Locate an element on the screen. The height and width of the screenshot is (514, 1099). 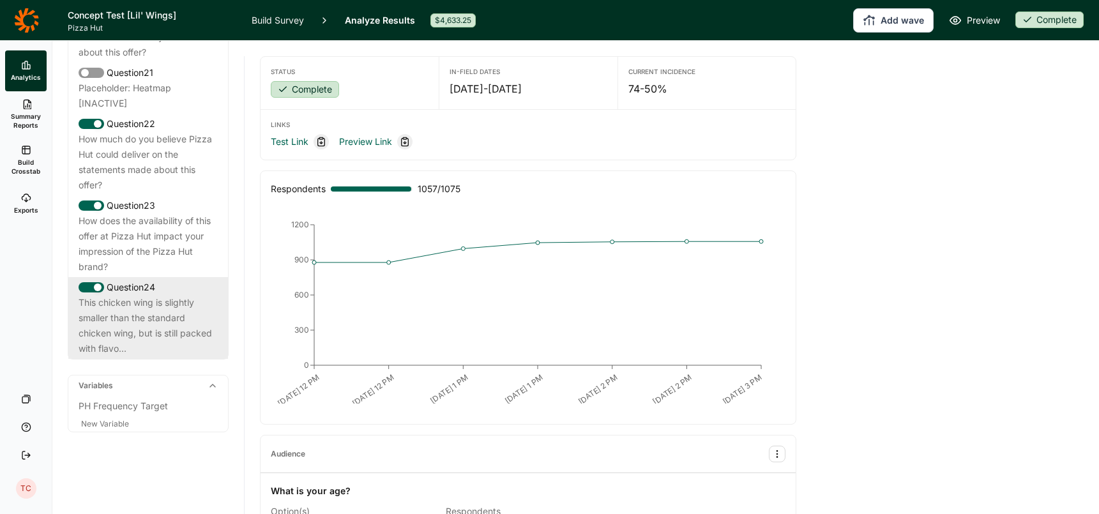
div: Variables is located at coordinates (148, 386).